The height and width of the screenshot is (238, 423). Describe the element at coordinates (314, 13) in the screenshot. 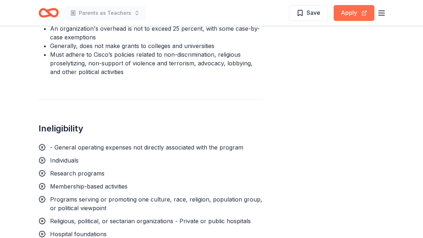

I see `span: Save` at that location.